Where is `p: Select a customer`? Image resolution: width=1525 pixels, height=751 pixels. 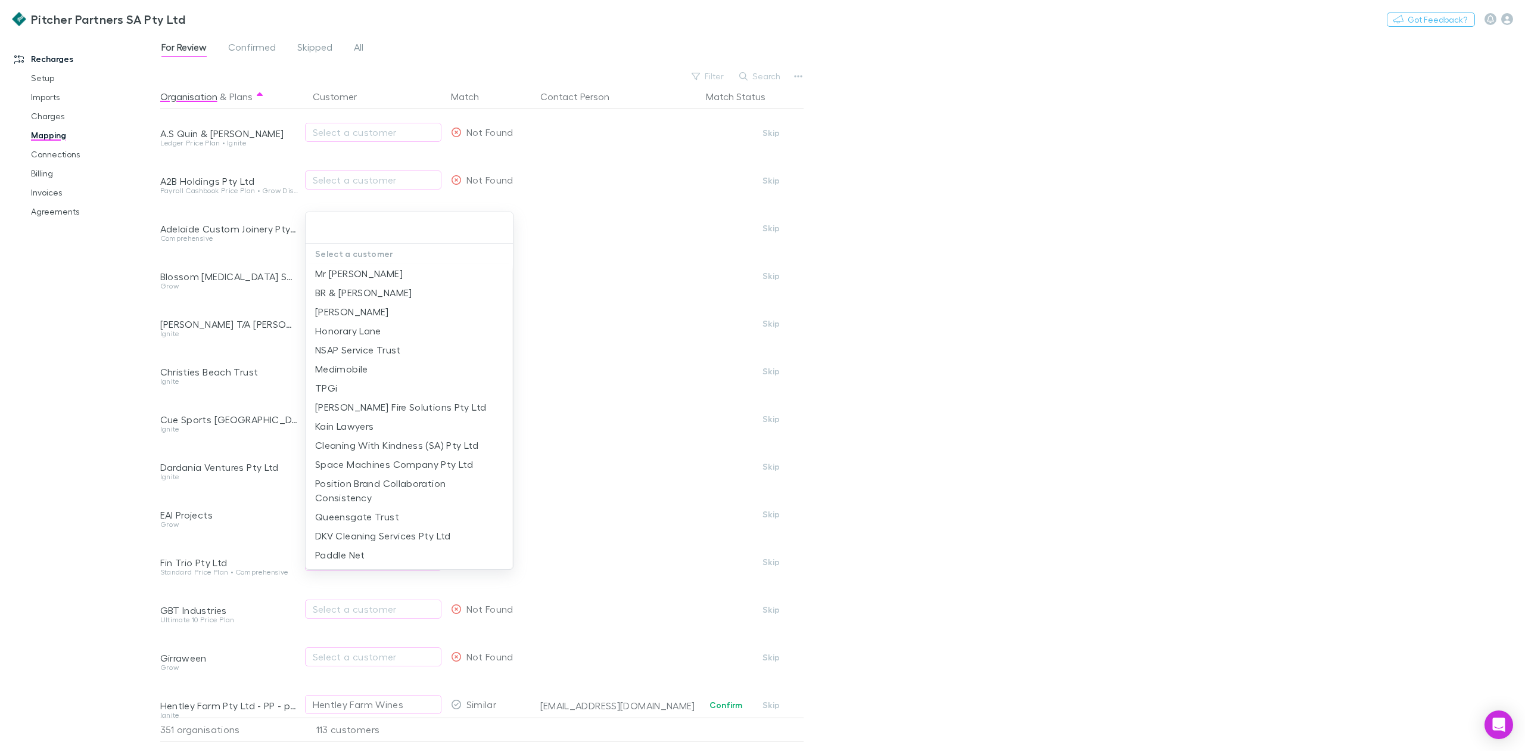
p: Select a customer is located at coordinates (409, 254).